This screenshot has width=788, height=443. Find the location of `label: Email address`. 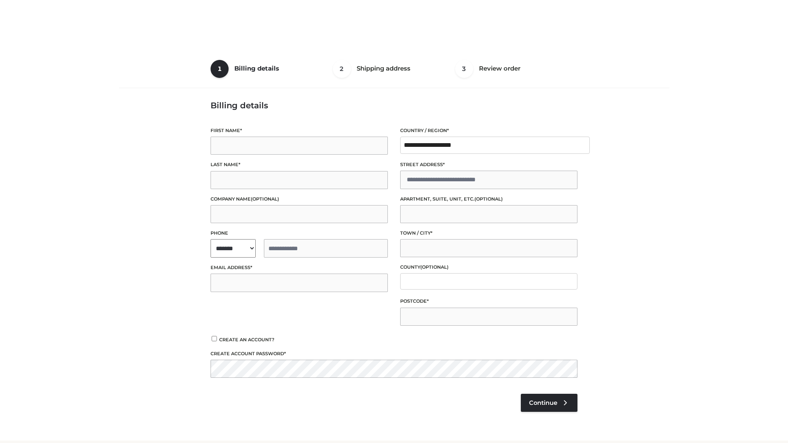

label: Email address is located at coordinates (299, 267).